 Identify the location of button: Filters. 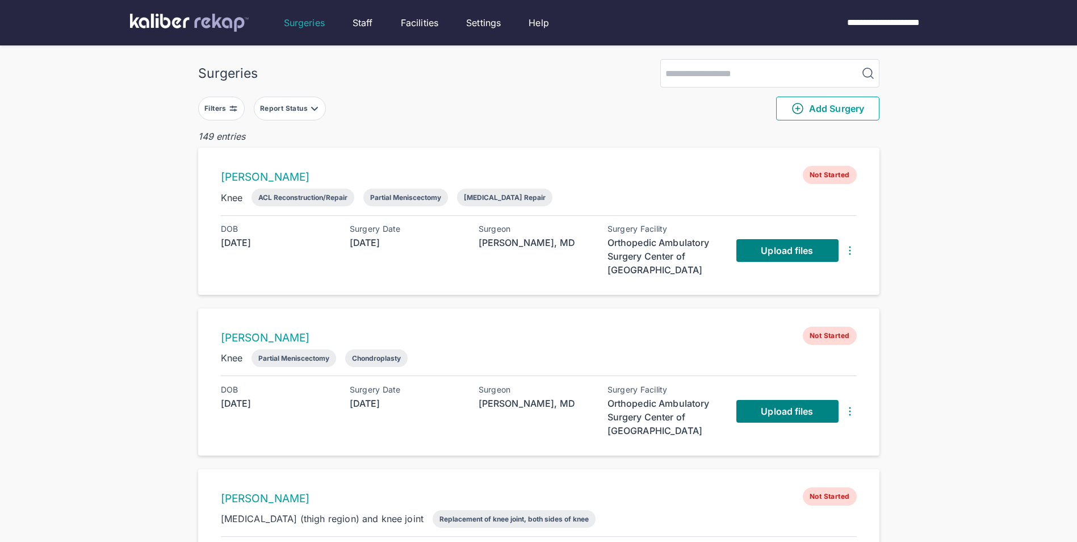
(221, 108).